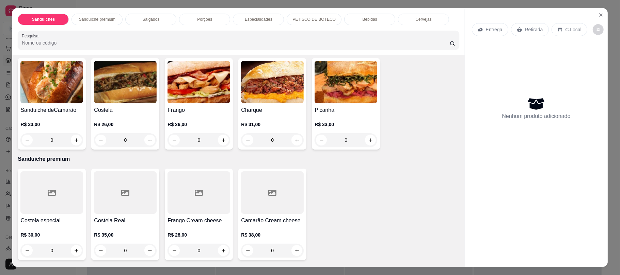 The image size is (620, 275). What do you see at coordinates (601, 15) in the screenshot?
I see `button: Close` at bounding box center [601, 15].